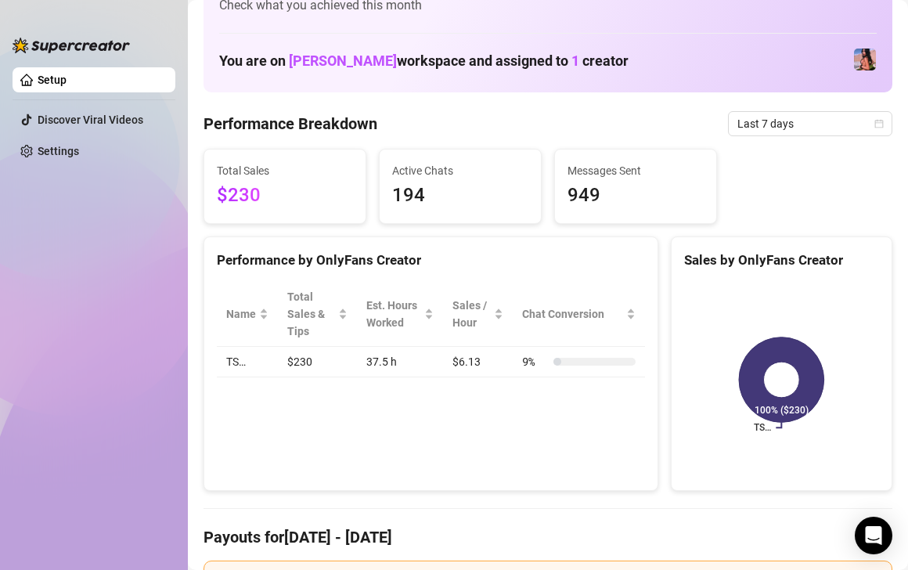 The image size is (908, 570). I want to click on th: Name, so click(247, 314).